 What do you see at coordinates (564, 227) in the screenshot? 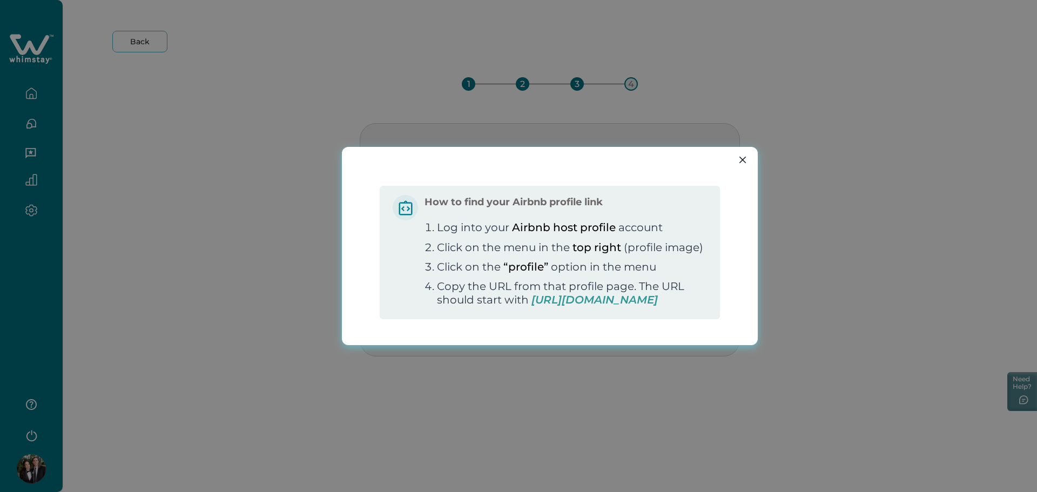
I see `span: Airbnb host profile` at bounding box center [564, 227].